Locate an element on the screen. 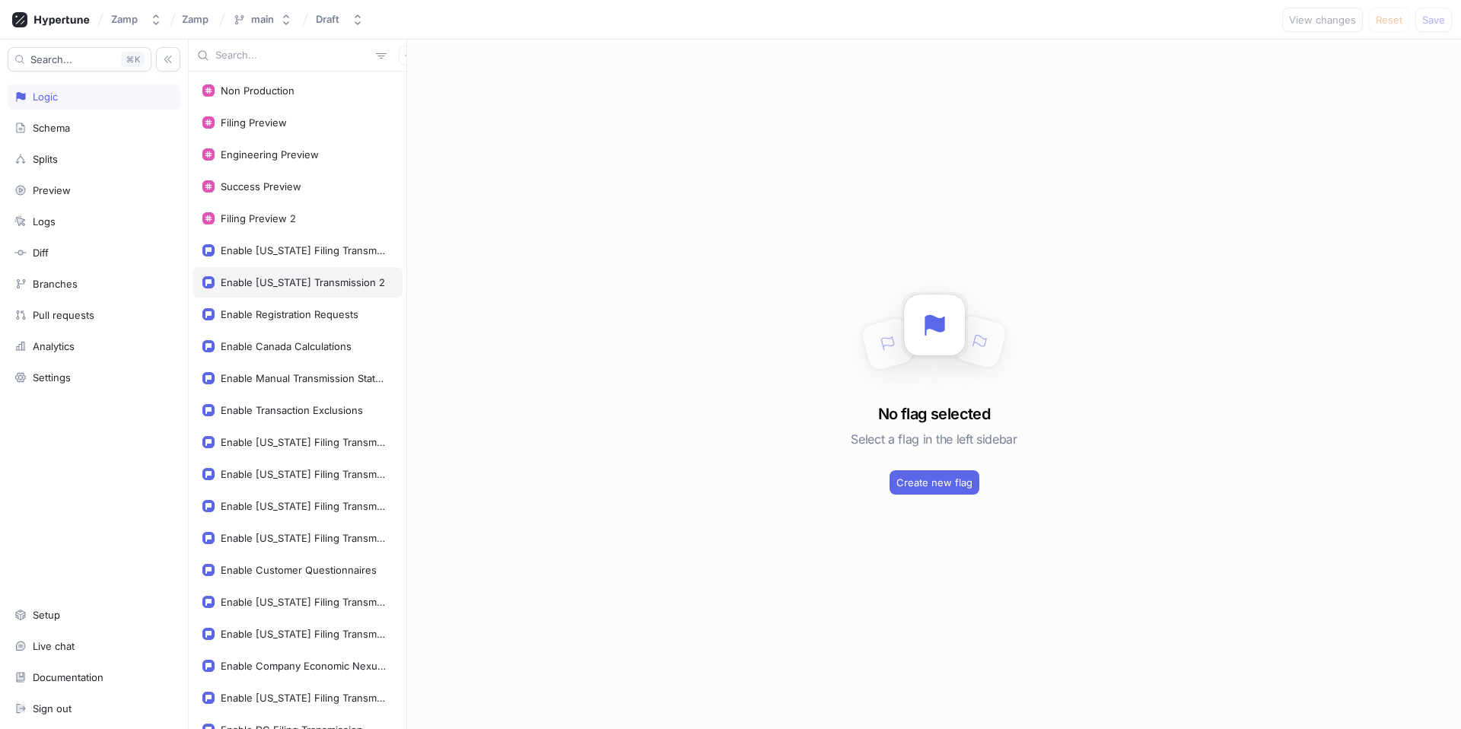 The height and width of the screenshot is (729, 1461). h3: No flag selected is located at coordinates (934, 414).